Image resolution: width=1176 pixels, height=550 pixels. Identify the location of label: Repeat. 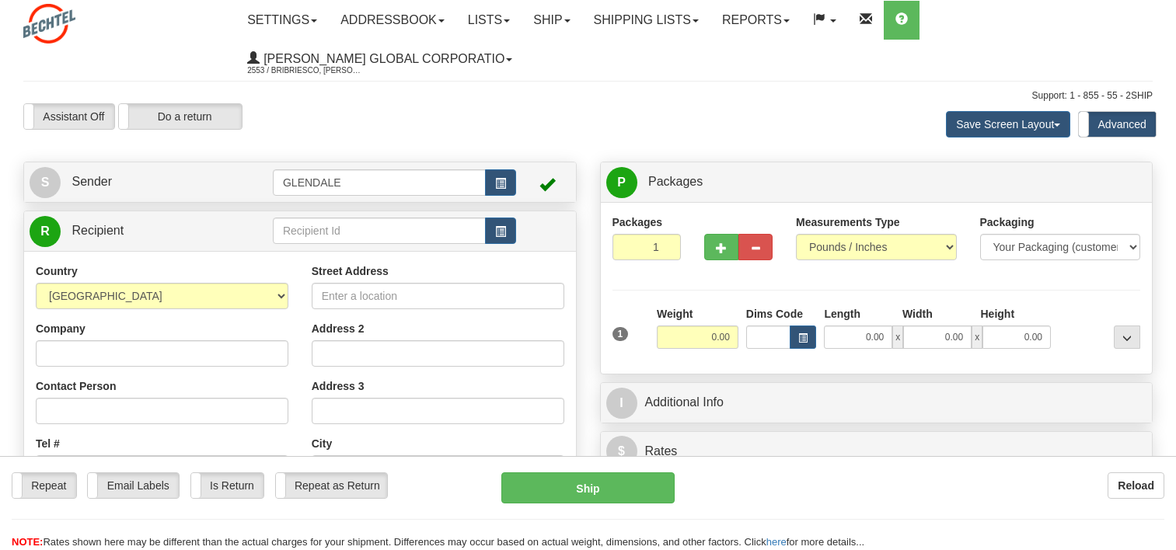
(44, 486).